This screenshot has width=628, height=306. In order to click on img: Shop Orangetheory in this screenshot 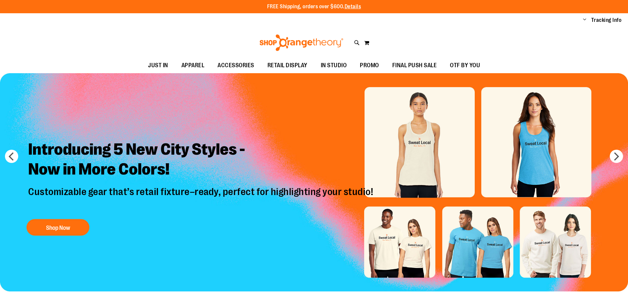, I will do `click(301, 43)`.